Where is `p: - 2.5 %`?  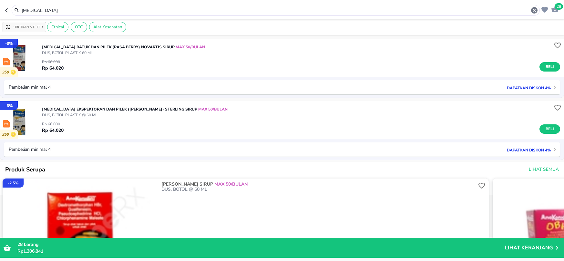 p: - 2.5 % is located at coordinates (13, 183).